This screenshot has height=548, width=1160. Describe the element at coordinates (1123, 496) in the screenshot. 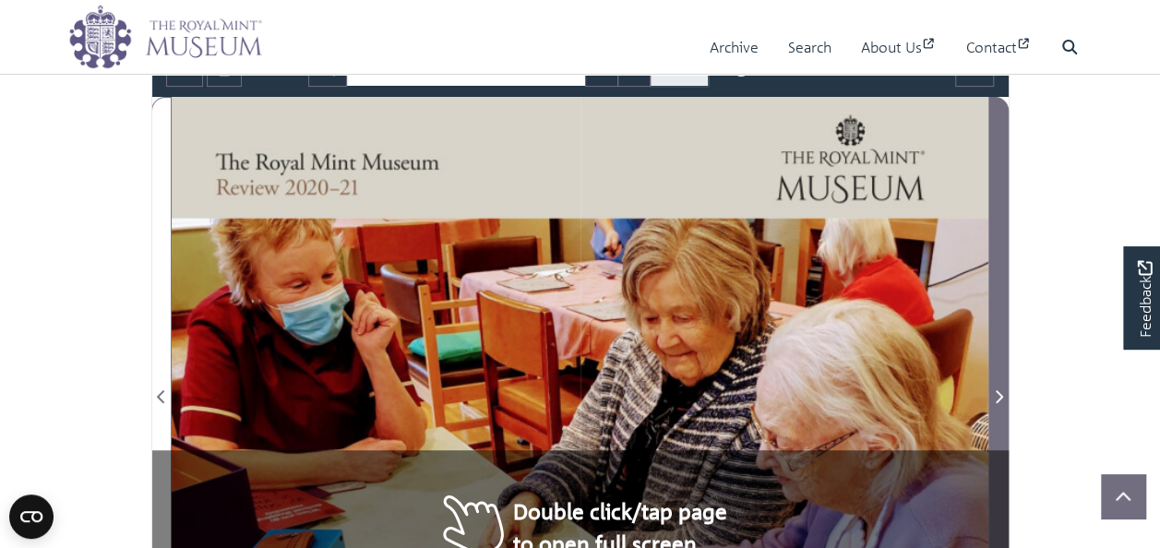

I see `button: Scroll to top` at that location.